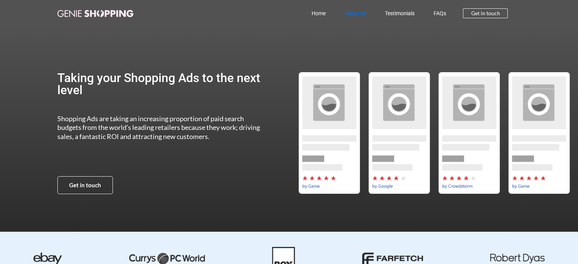 The image size is (578, 264). What do you see at coordinates (539, 133) in the screenshot?
I see `div: 1 / 5` at bounding box center [539, 133].